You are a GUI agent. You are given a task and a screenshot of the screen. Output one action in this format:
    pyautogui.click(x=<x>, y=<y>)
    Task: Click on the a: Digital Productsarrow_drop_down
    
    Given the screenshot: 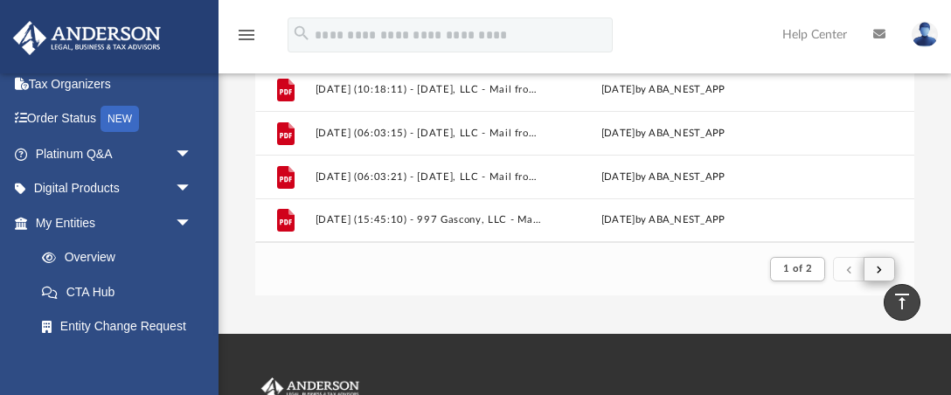 What is the action you would take?
    pyautogui.click(x=115, y=189)
    